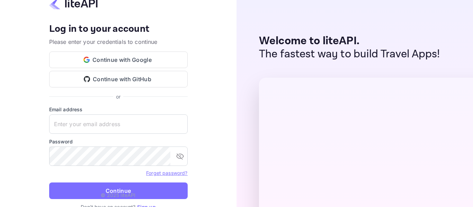  What do you see at coordinates (118, 195) in the screenshot?
I see `p: © 2025 liteAPI` at bounding box center [118, 195].